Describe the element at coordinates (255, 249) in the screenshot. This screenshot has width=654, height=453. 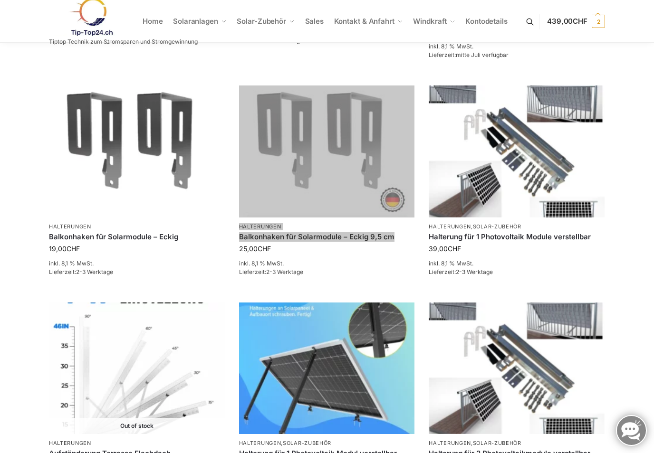
I see `bdi: 25,00` at that location.